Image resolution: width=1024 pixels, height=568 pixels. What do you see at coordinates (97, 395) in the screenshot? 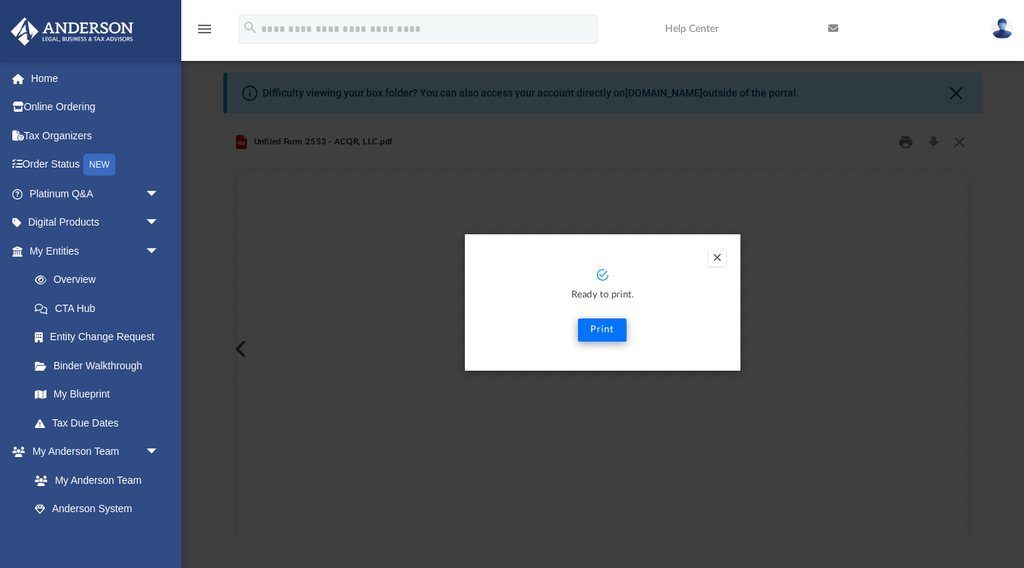
I see `a: My Blueprint` at bounding box center [97, 395].